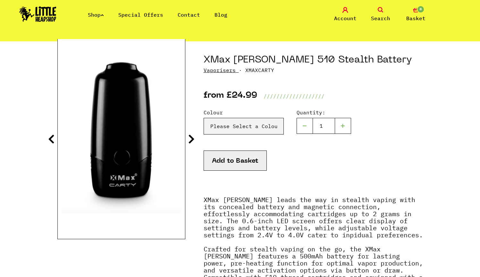 This screenshot has height=277, width=480. What do you see at coordinates (220, 70) in the screenshot?
I see `a: Vaporisers` at bounding box center [220, 70].